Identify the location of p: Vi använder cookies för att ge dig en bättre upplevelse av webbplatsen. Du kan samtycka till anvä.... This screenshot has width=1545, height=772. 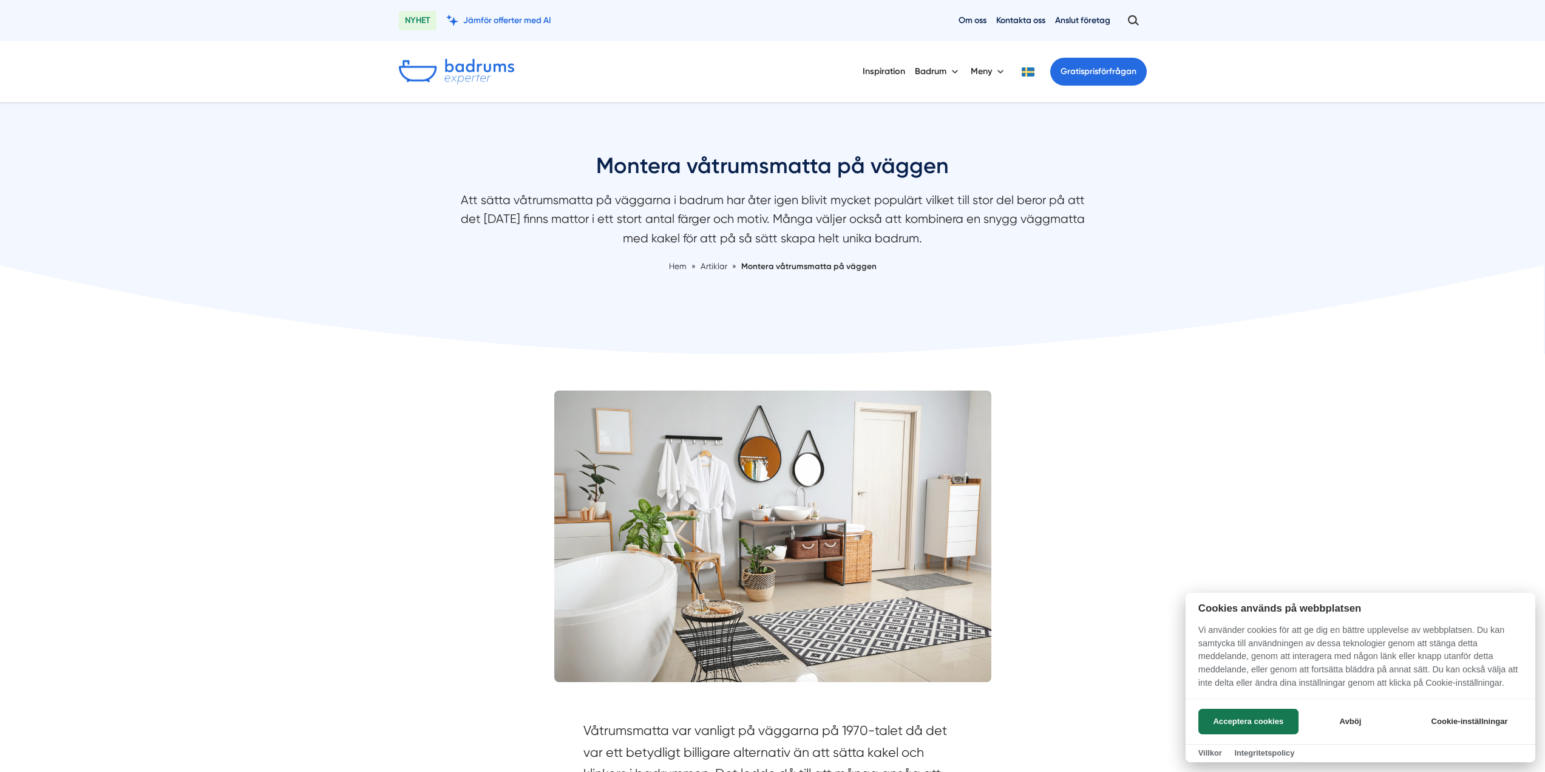
(1361, 661).